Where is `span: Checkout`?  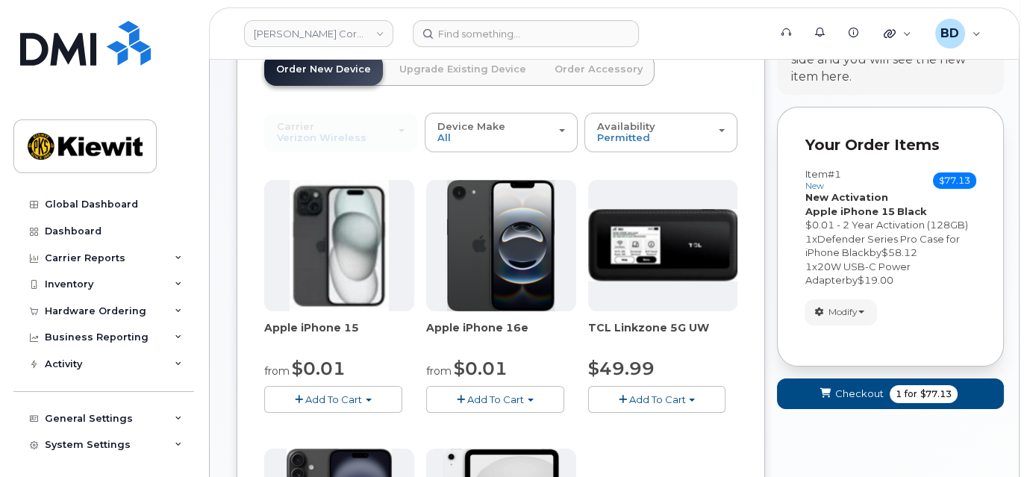 span: Checkout is located at coordinates (859, 393).